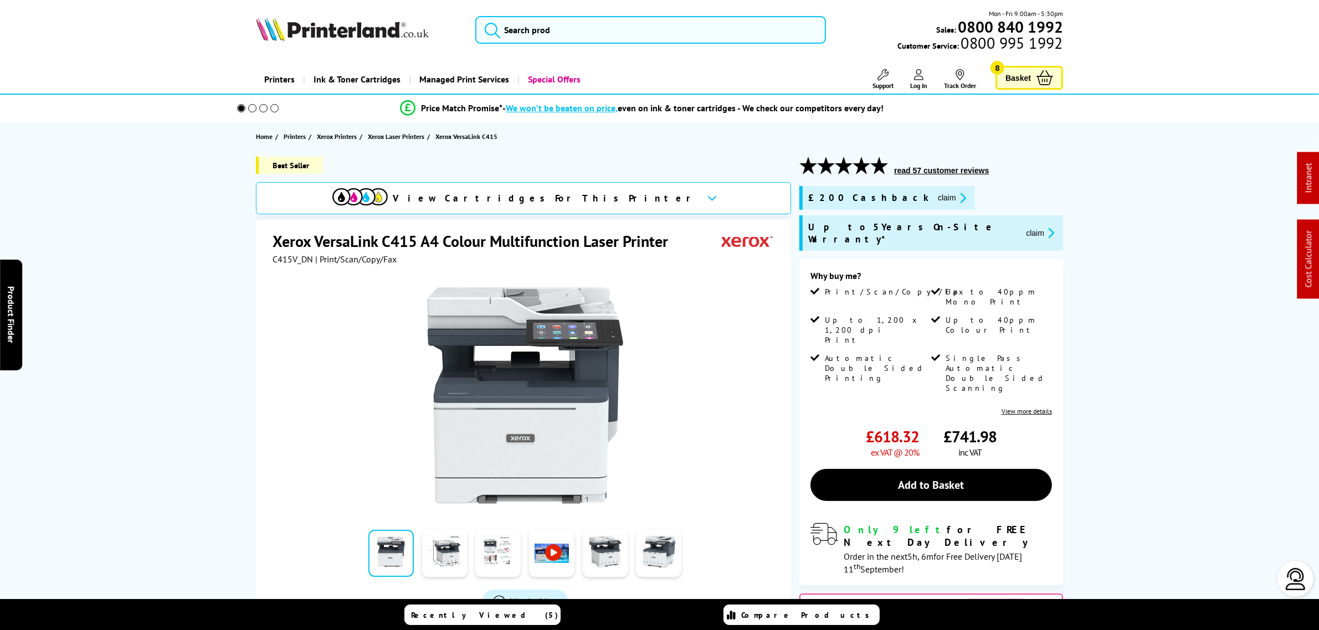 The image size is (1319, 630). What do you see at coordinates (1029, 78) in the screenshot?
I see `a: Basket 8` at bounding box center [1029, 78].